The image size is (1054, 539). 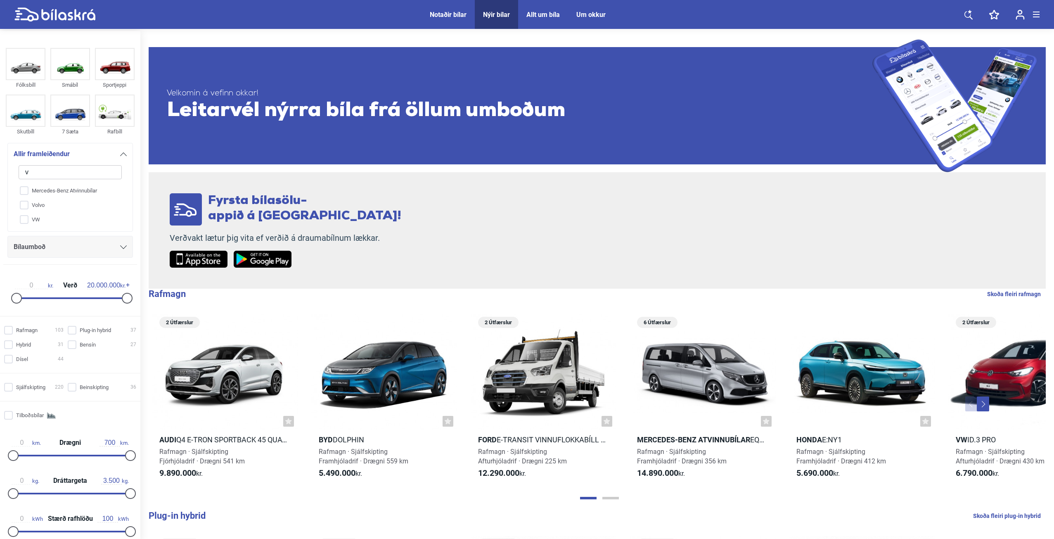 What do you see at coordinates (657, 322) in the screenshot?
I see `span: 6 Útfærslur` at bounding box center [657, 322].